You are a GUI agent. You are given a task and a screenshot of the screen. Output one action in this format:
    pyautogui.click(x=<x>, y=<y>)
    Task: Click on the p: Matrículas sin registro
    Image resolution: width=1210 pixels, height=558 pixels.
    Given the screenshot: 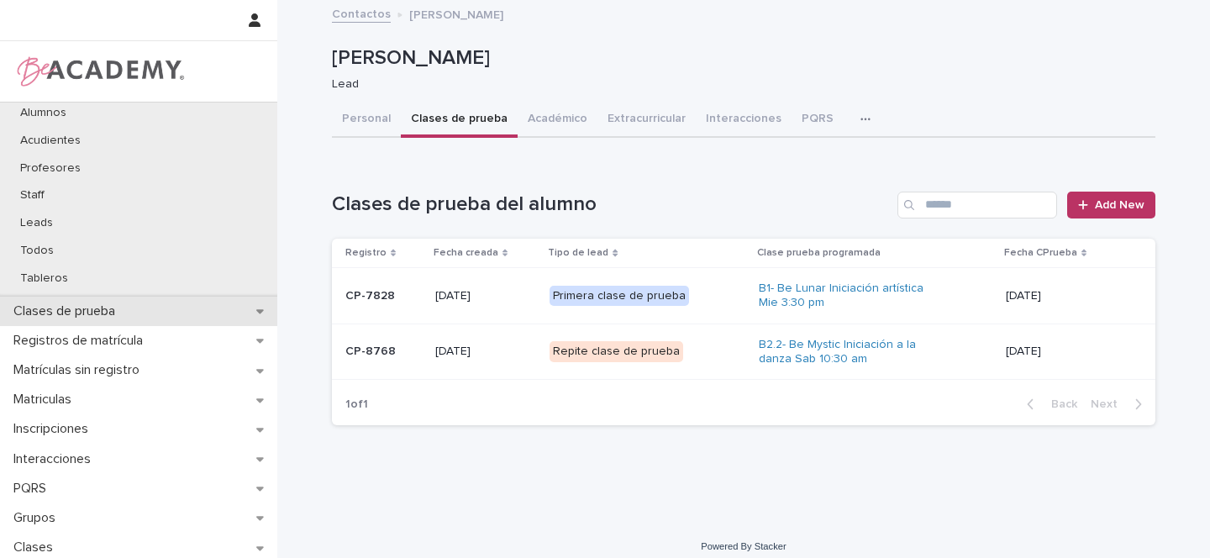 What is the action you would take?
    pyautogui.click(x=80, y=370)
    